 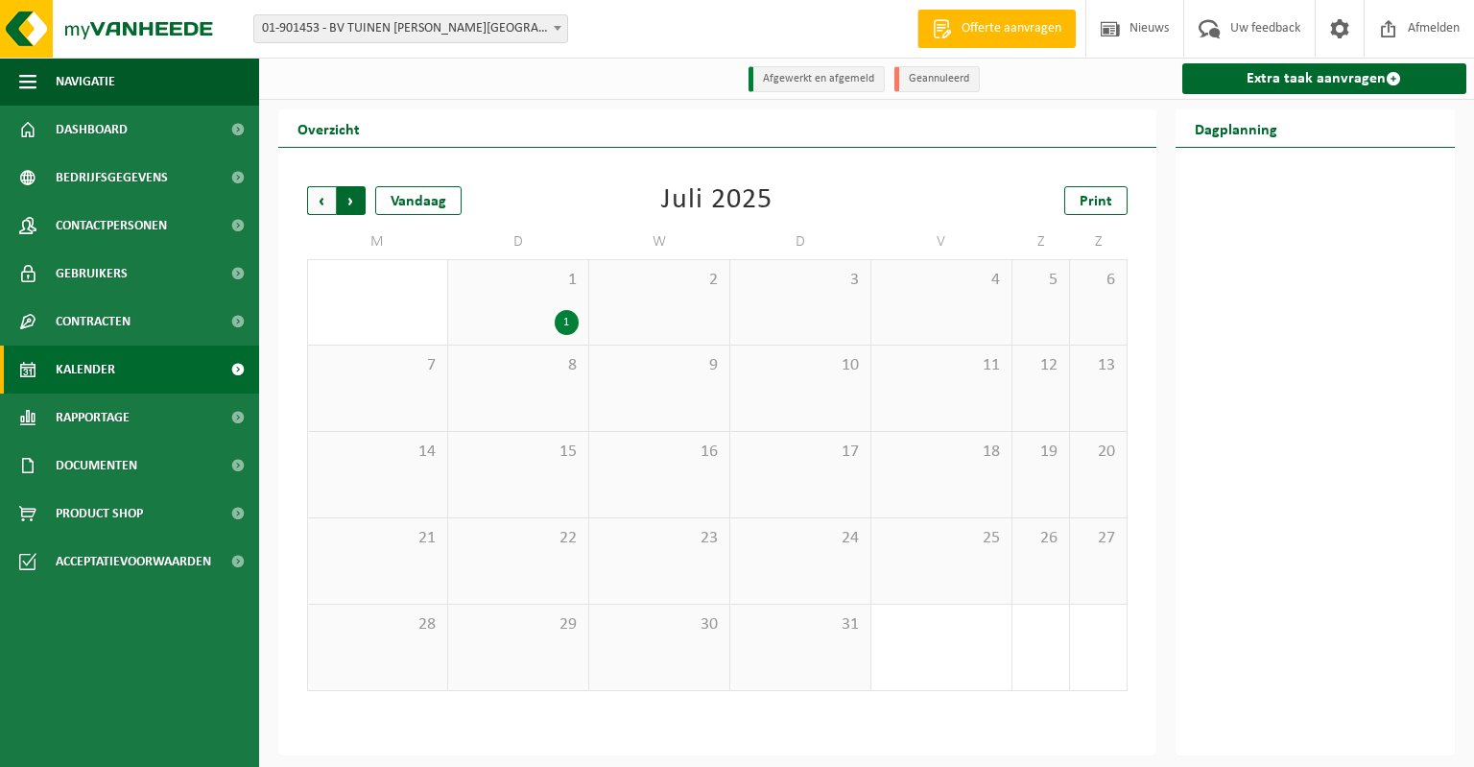 I want to click on span: Gebruikers, so click(x=91, y=273).